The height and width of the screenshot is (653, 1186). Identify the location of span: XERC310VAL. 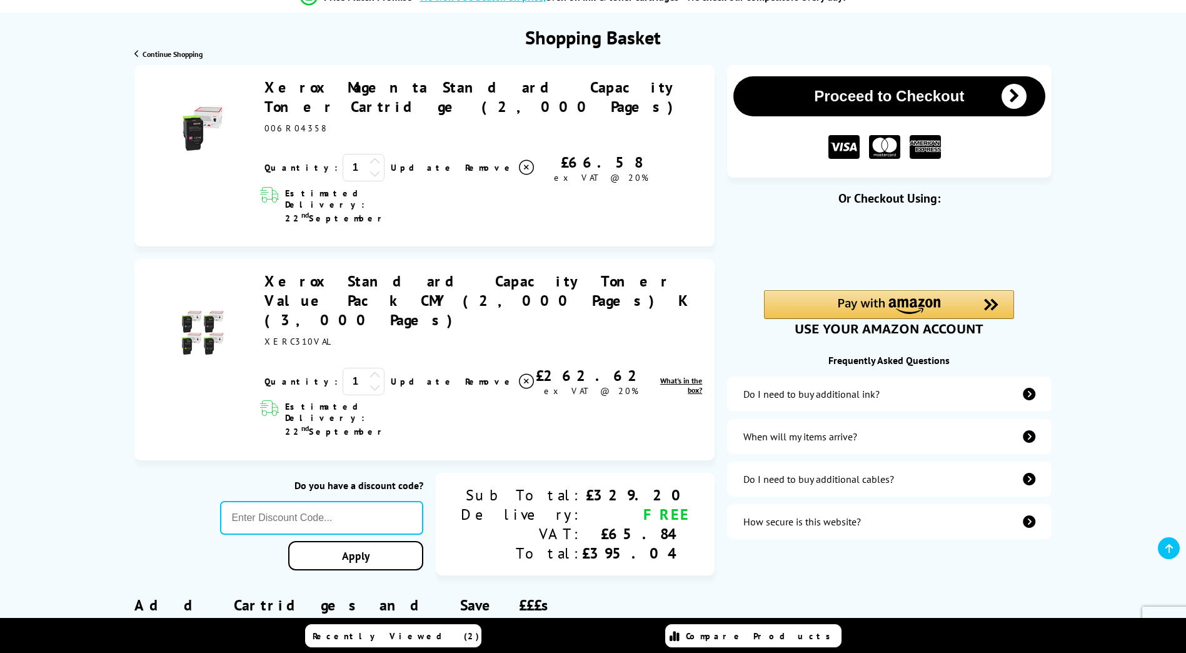
(298, 341).